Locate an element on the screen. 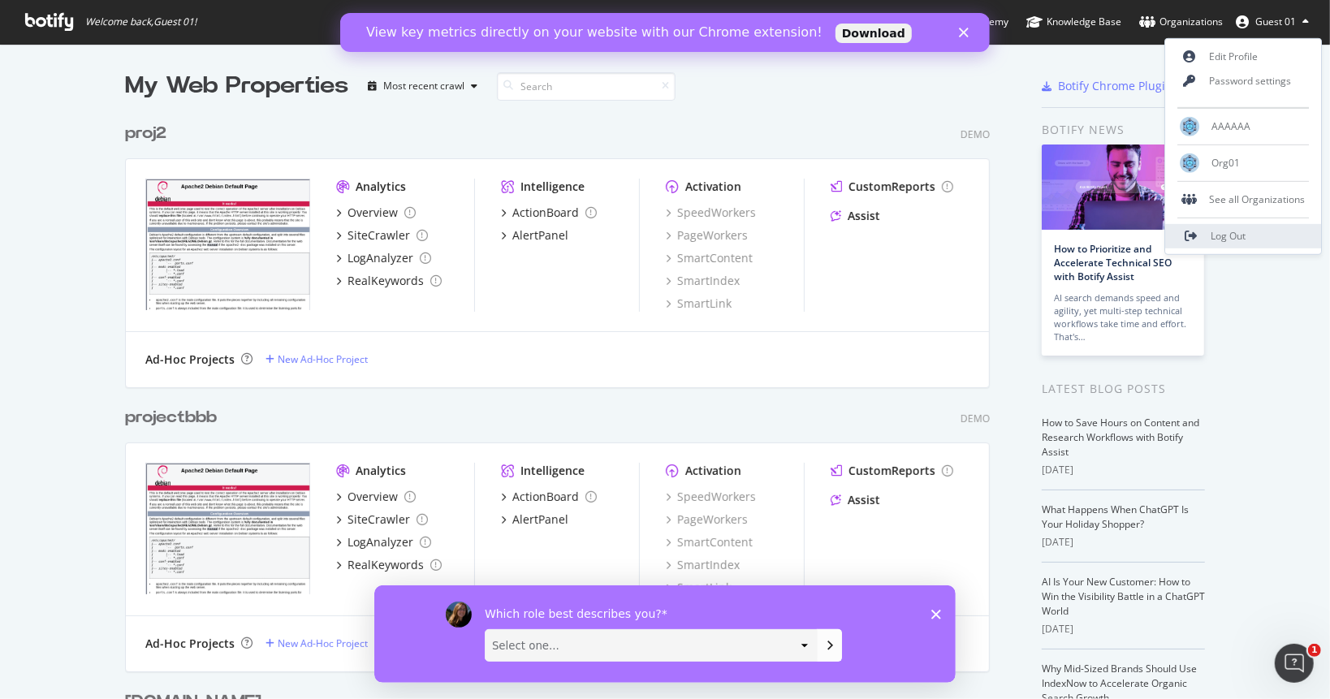  div: Which role best describes you? is located at coordinates (298, 28).